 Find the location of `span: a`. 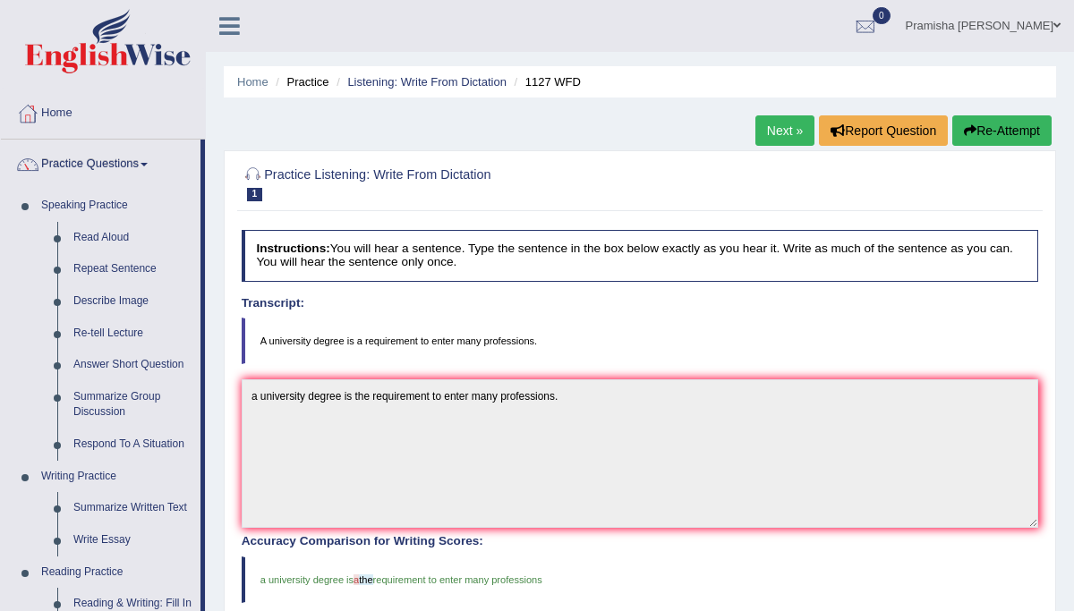

span: a is located at coordinates (356, 580).